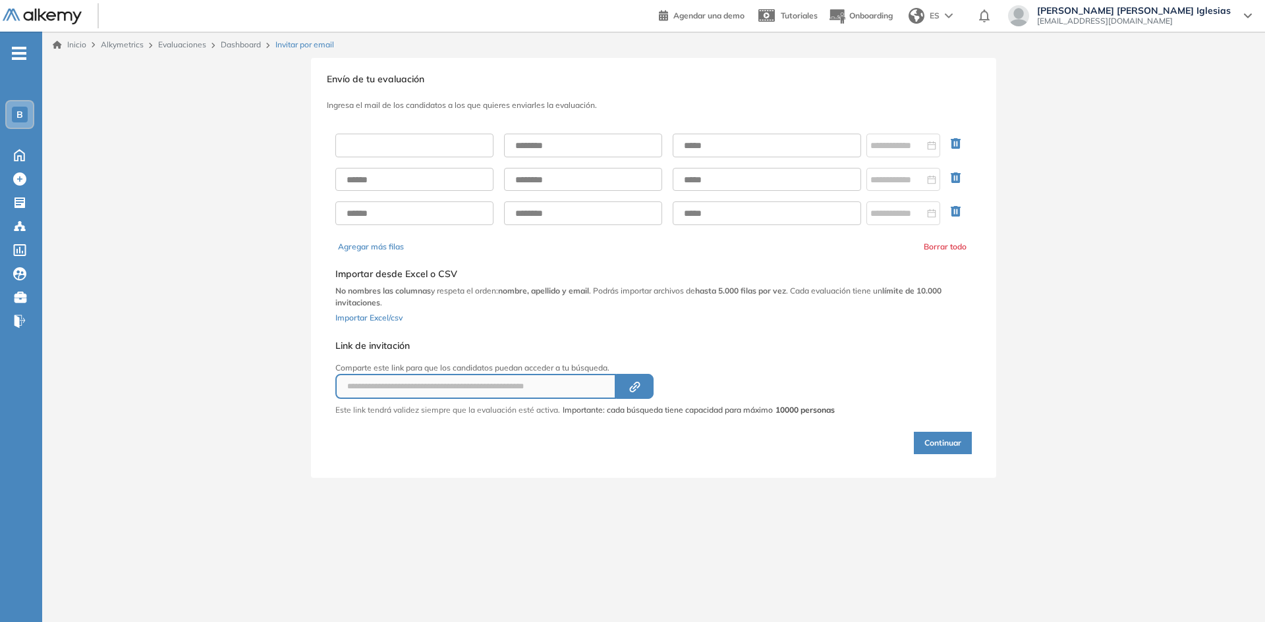  What do you see at coordinates (240, 44) in the screenshot?
I see `a: Dashboard` at bounding box center [240, 44].